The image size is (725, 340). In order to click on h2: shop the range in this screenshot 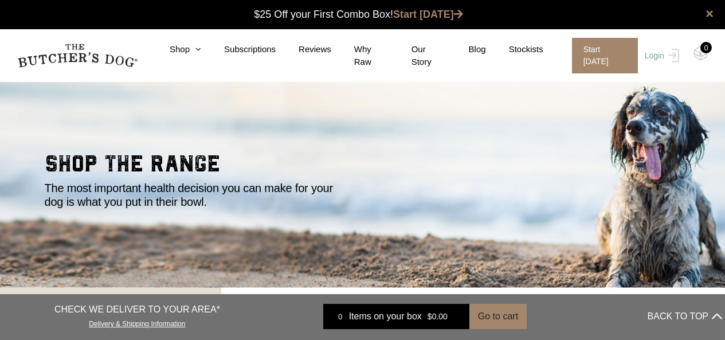, I will do `click(363, 167)`.